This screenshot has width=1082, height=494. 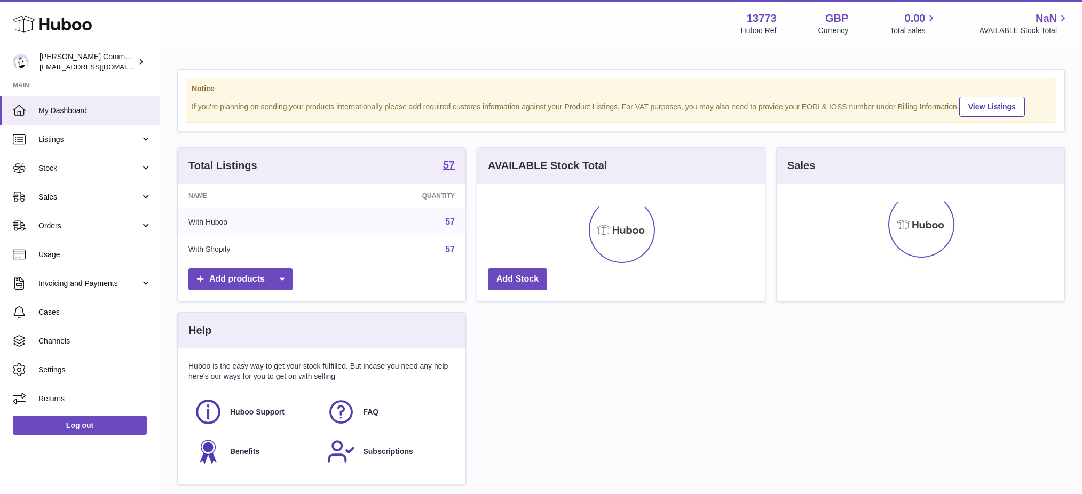 I want to click on span: Stock, so click(x=89, y=168).